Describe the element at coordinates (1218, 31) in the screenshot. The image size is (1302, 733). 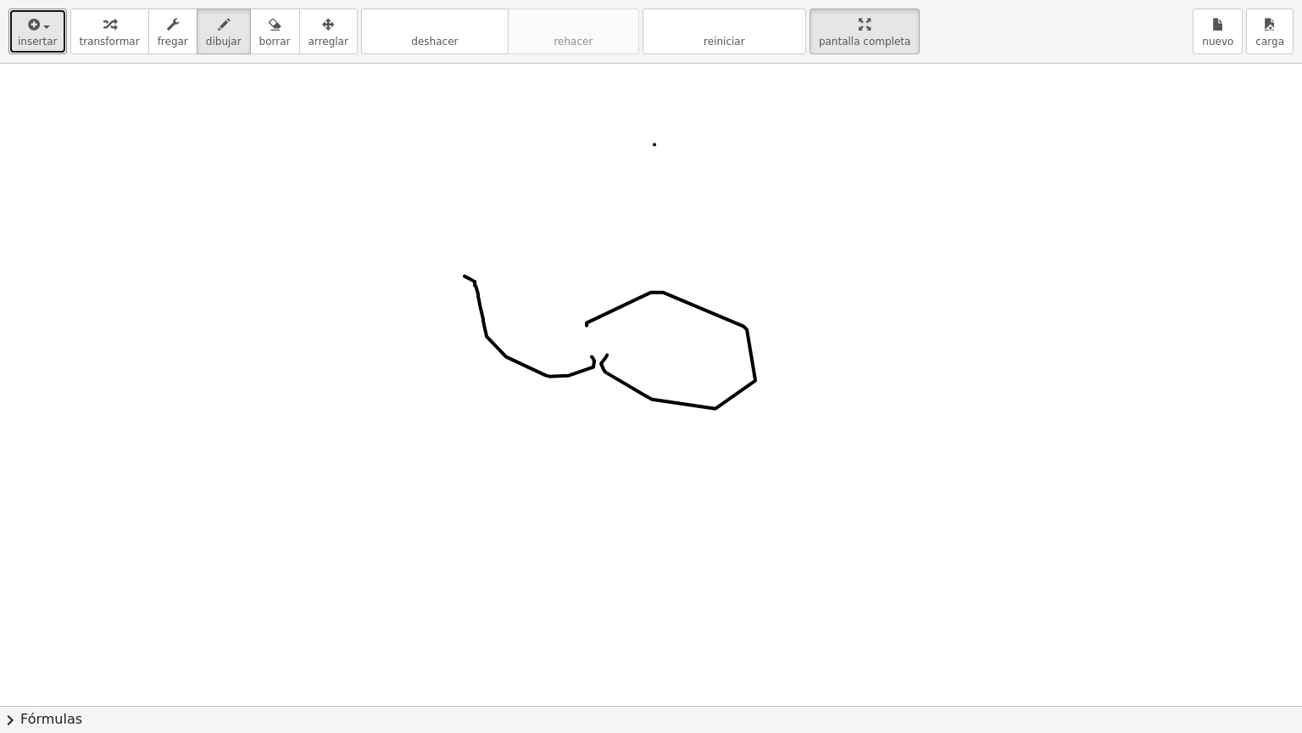
I see `button: nuevo` at that location.